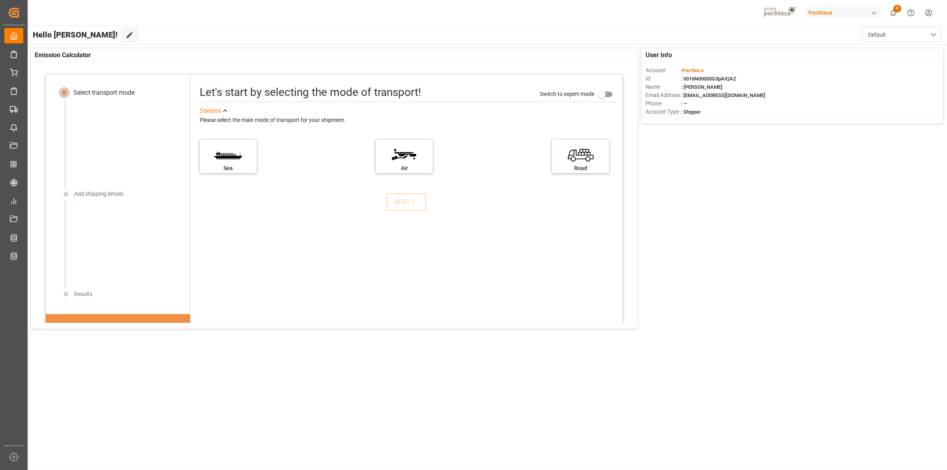 This screenshot has height=470, width=947. Describe the element at coordinates (104, 93) in the screenshot. I see `div: Select transport mode` at that location.